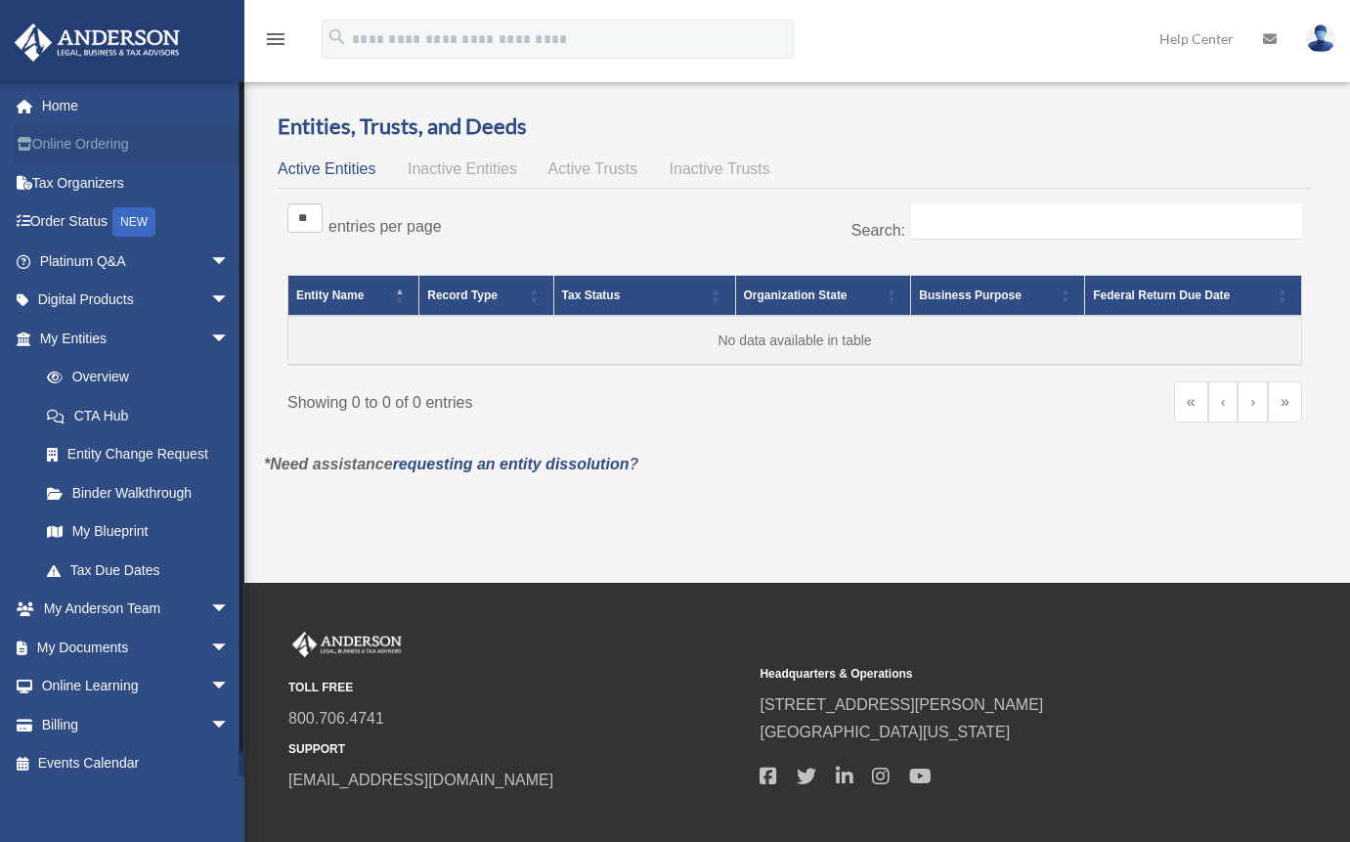 This screenshot has width=1350, height=842. I want to click on small: SUPPORT, so click(517, 749).